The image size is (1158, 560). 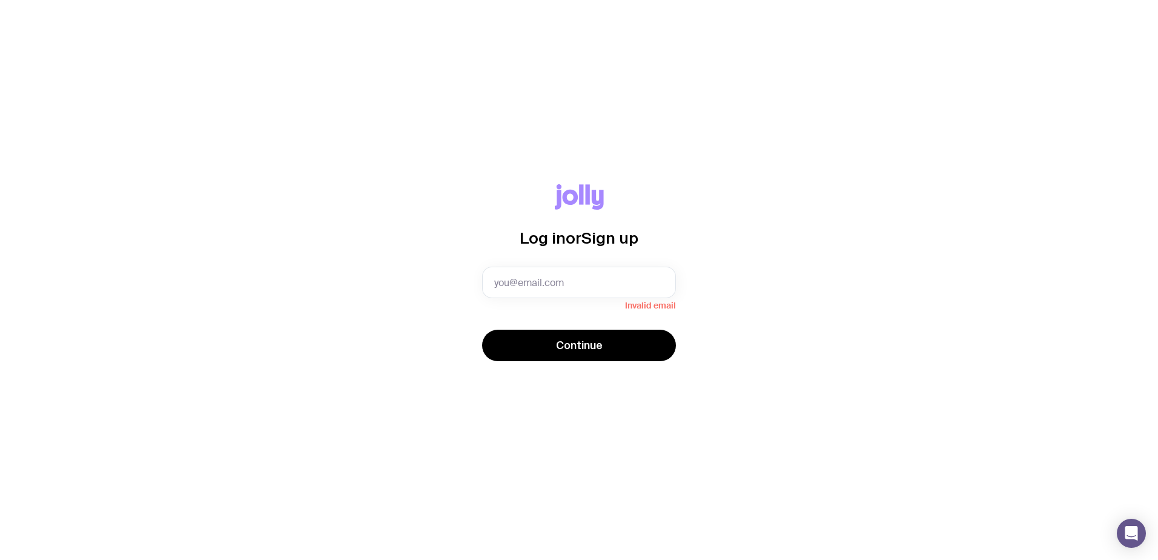 I want to click on span: or, so click(x=574, y=237).